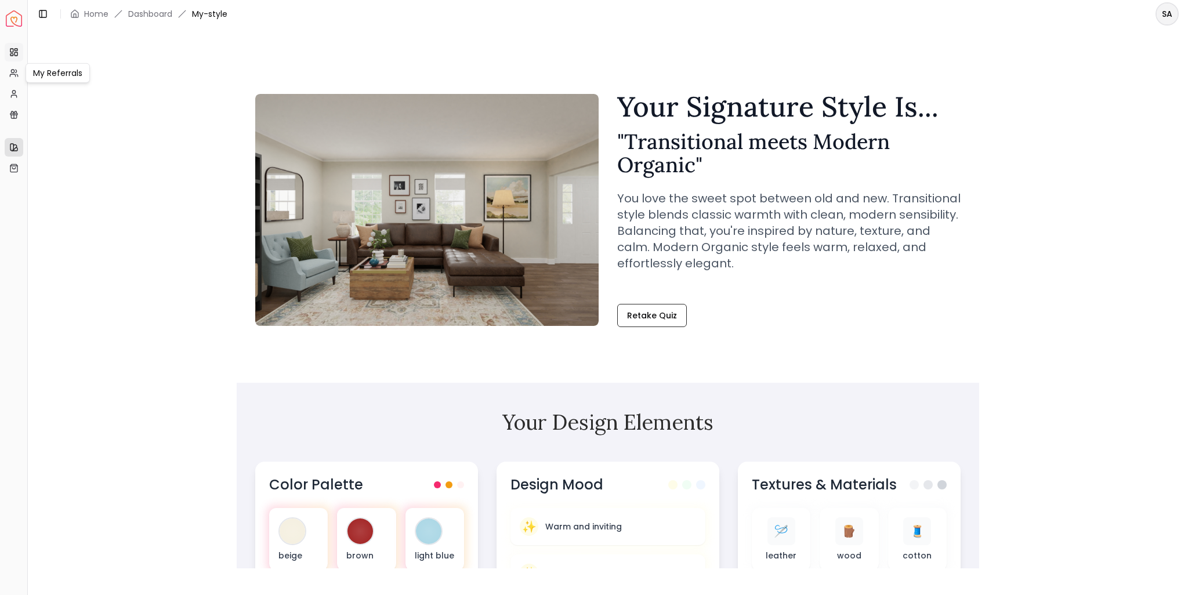  What do you see at coordinates (14, 19) in the screenshot?
I see `a: Spacejoy` at bounding box center [14, 19].